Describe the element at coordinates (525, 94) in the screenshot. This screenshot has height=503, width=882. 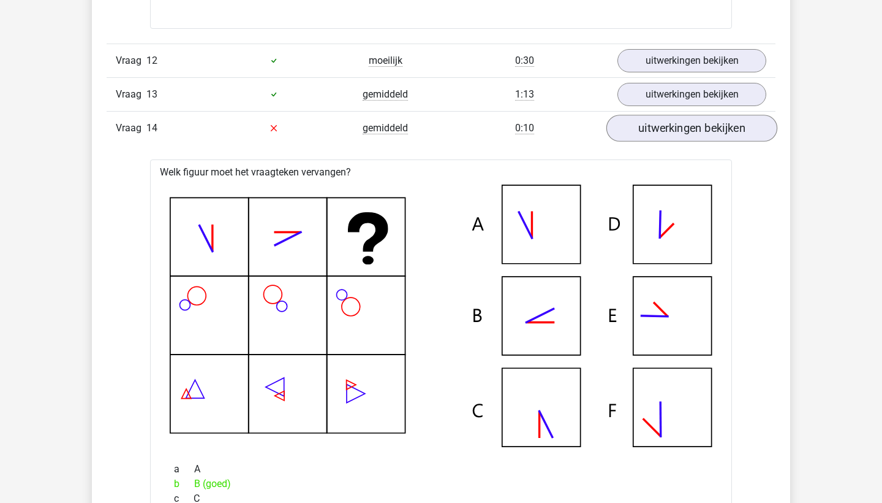
I see `span: 1:13` at that location.